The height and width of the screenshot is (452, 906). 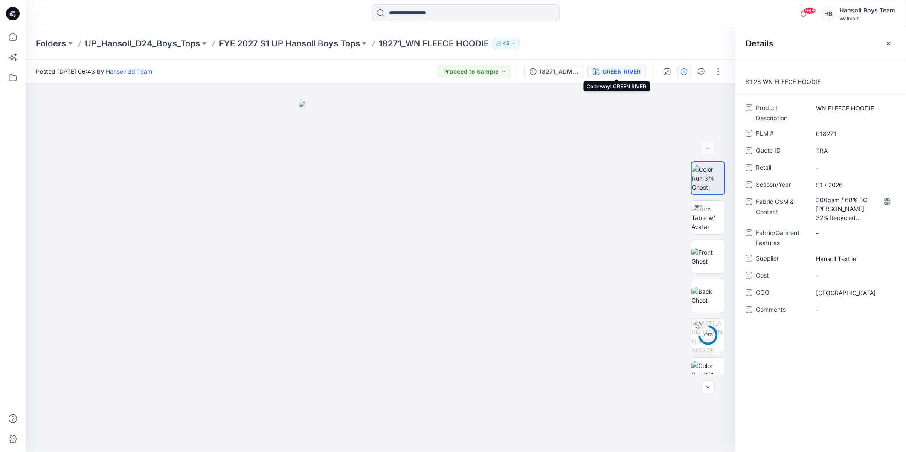 I want to click on a: FYE 2027 S1 UP Hansoll Boys Tops, so click(x=289, y=43).